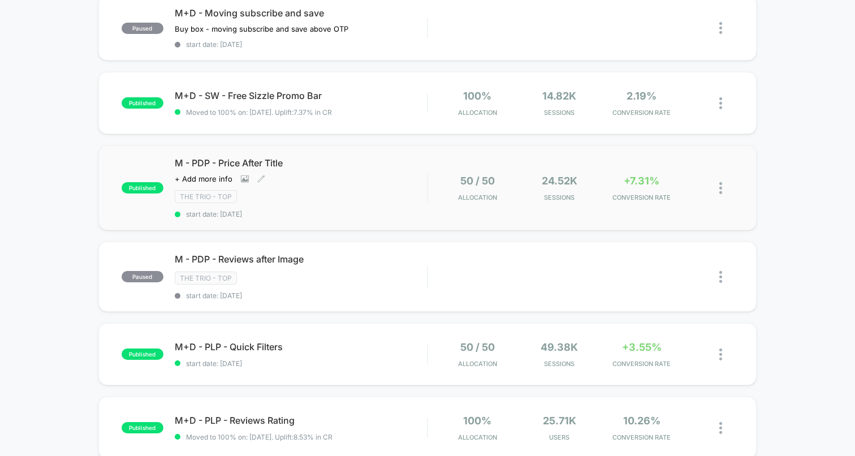 This screenshot has height=456, width=855. What do you see at coordinates (301, 13) in the screenshot?
I see `span: M+D - Moving subscribe and save` at bounding box center [301, 13].